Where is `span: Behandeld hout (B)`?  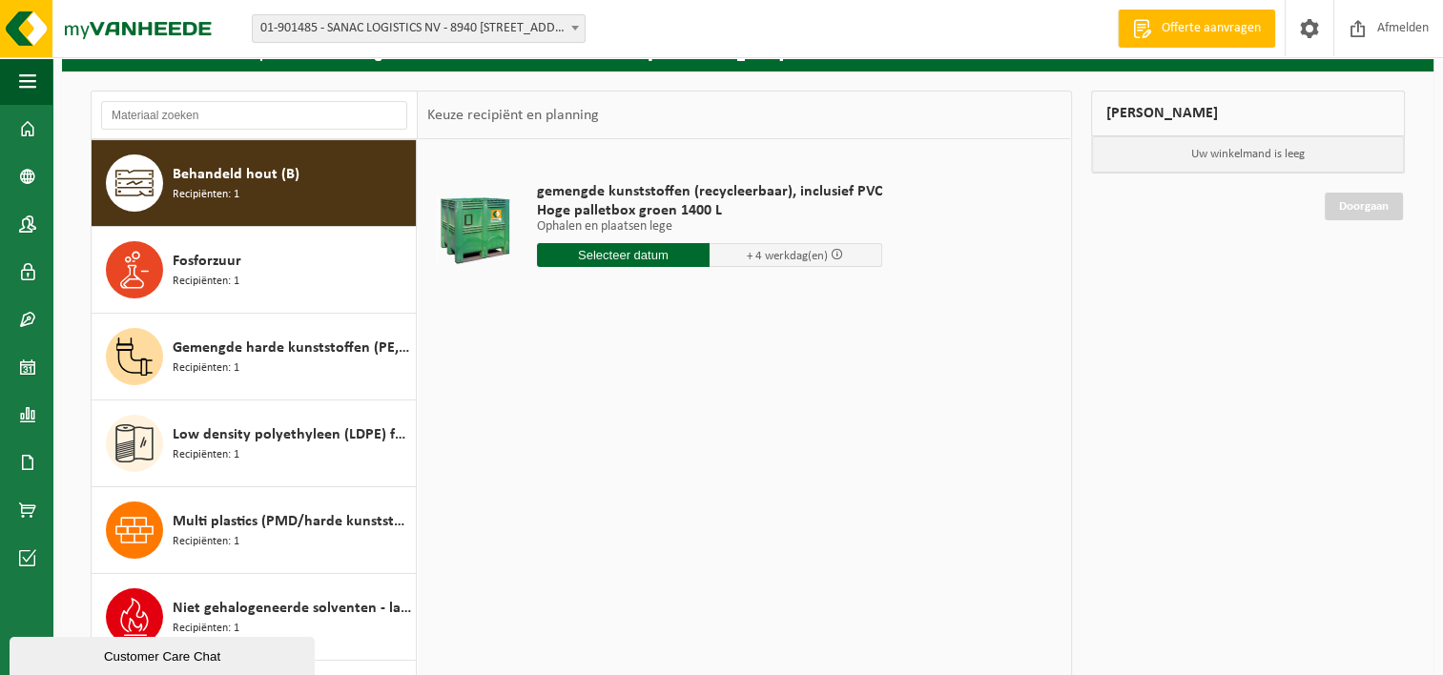 span: Behandeld hout (B) is located at coordinates (236, 175).